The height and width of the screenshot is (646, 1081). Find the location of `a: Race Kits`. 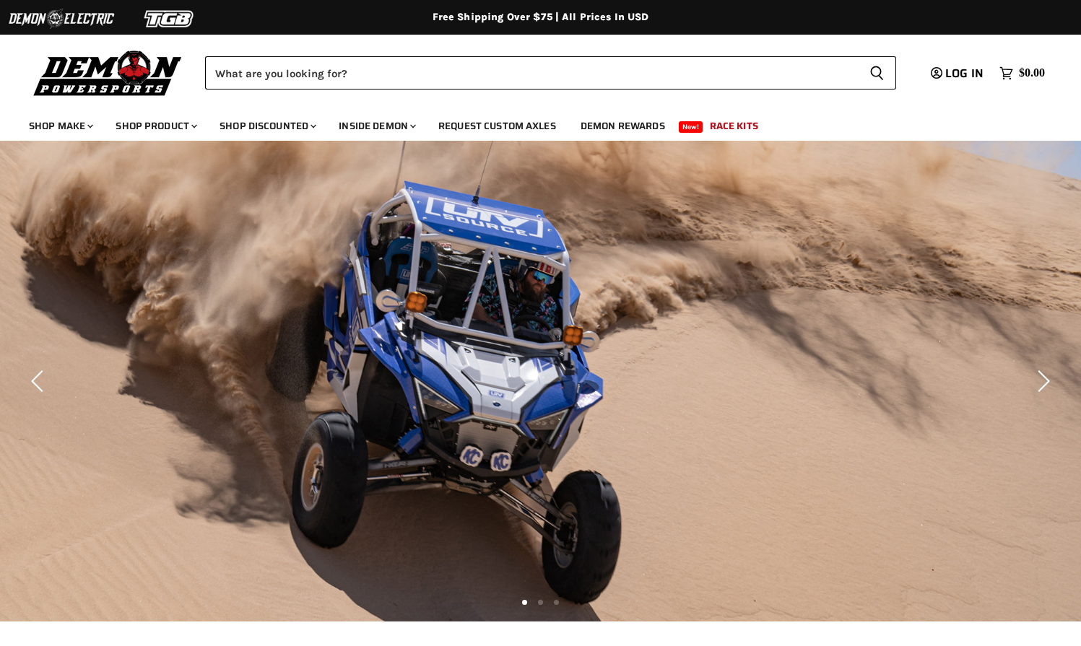

a: Race Kits is located at coordinates (734, 126).